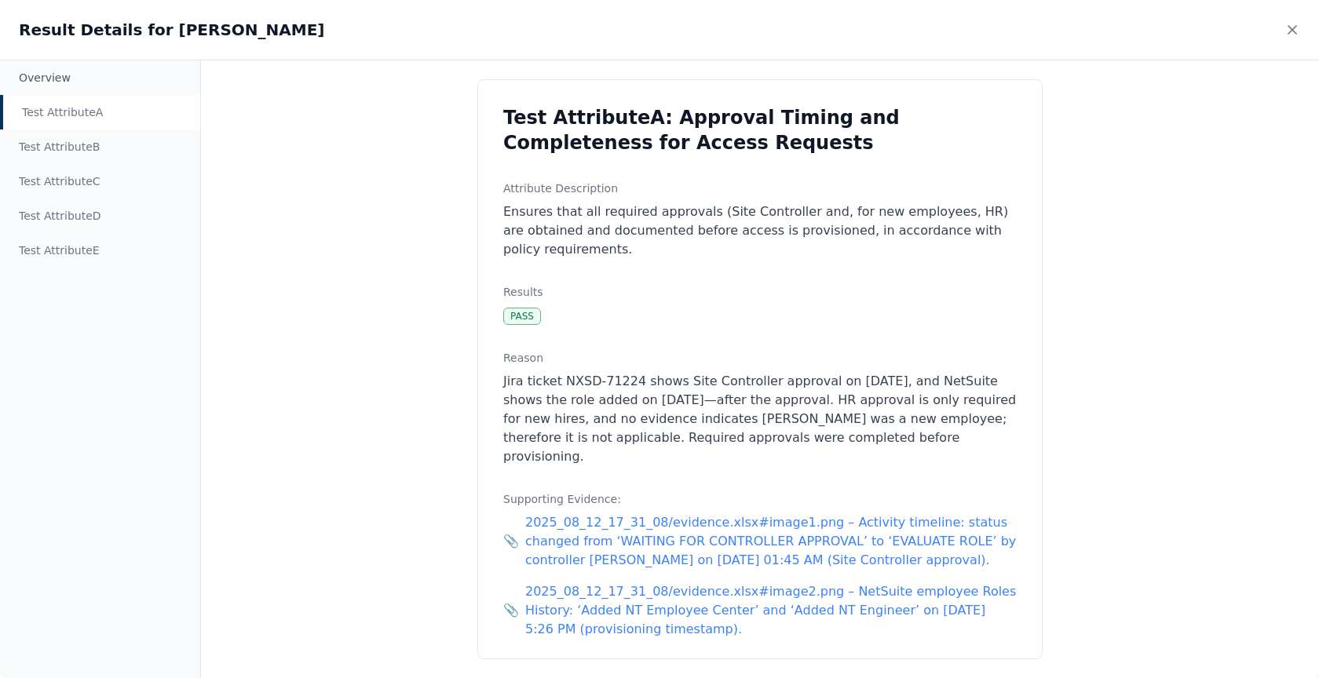 Image resolution: width=1319 pixels, height=678 pixels. What do you see at coordinates (760, 231) in the screenshot?
I see `p: Ensures that all required approvals (Site Controller and, for new employees, HR) are obtained and...` at bounding box center [760, 231].